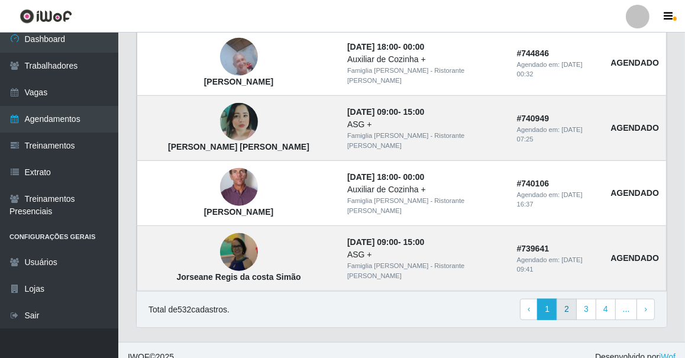 The width and height of the screenshot is (685, 358). I want to click on strong: Jorseane Regis da costa Simão, so click(238, 277).